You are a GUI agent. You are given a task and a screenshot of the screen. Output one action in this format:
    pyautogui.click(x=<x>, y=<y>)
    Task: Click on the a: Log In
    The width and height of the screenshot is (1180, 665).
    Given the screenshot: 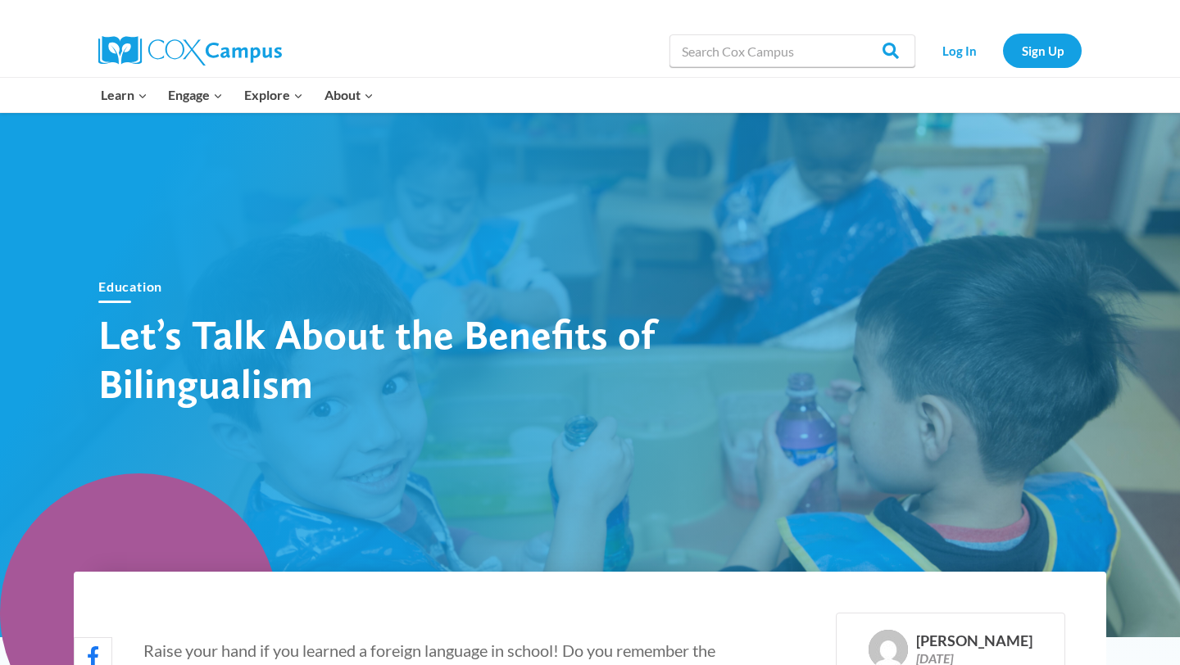 What is the action you would take?
    pyautogui.click(x=959, y=50)
    